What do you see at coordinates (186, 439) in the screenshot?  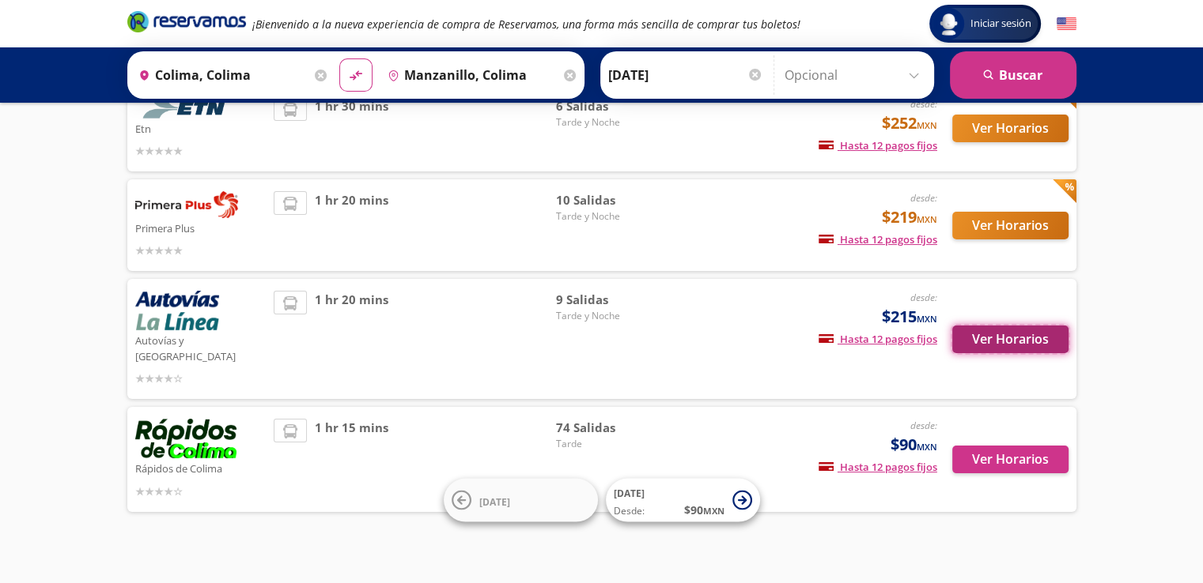 I see `img: Rápidos de Colima` at bounding box center [186, 439].